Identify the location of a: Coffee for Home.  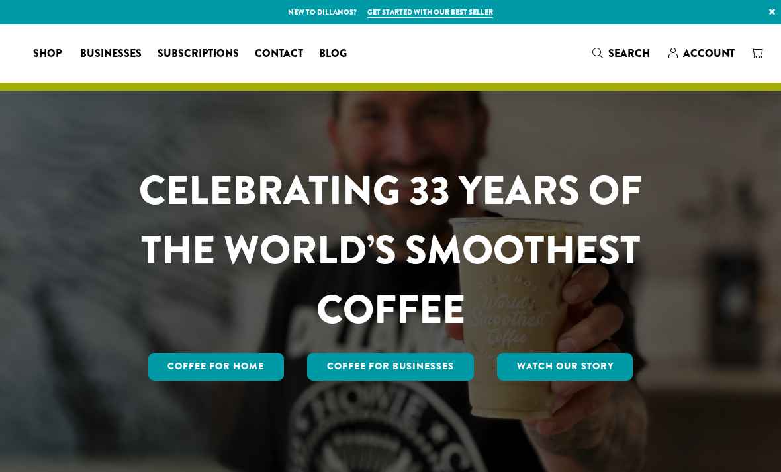
(216, 366).